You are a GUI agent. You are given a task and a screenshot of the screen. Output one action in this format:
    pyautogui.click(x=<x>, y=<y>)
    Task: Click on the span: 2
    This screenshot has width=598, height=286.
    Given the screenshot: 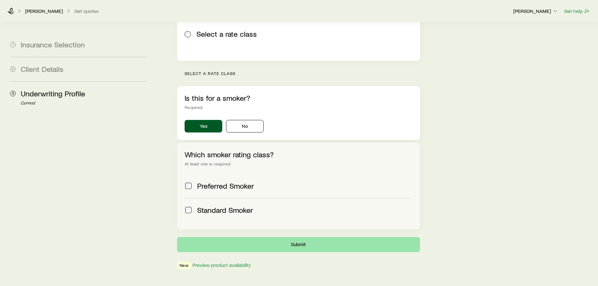 What is the action you would take?
    pyautogui.click(x=13, y=69)
    